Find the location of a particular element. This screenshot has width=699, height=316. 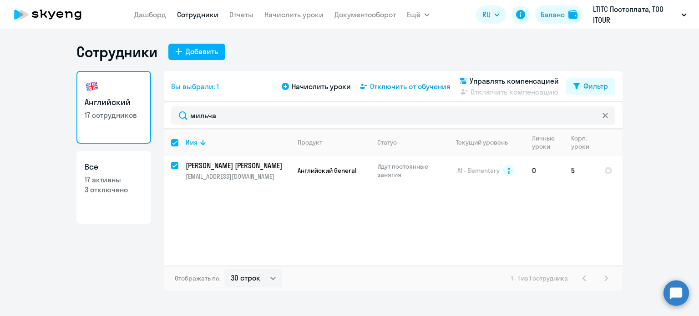

span: 1 - 1 из 1 сотрудника is located at coordinates (539, 278).